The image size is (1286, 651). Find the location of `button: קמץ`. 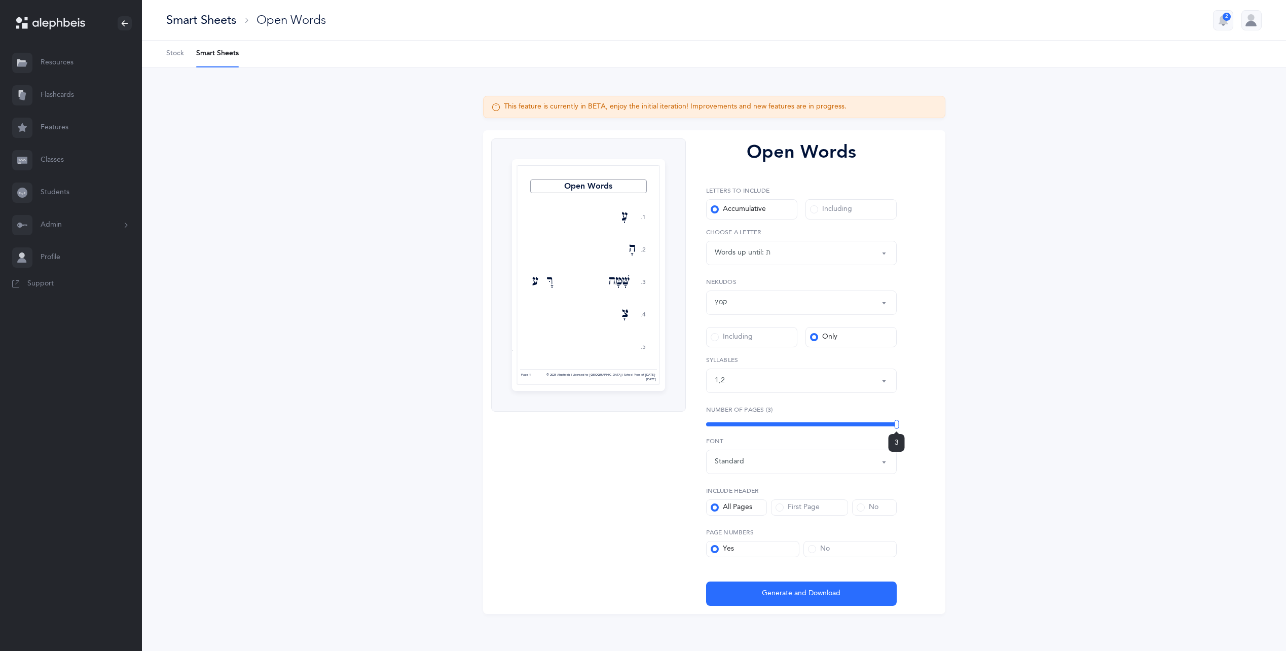

button: קמץ is located at coordinates (801, 303).